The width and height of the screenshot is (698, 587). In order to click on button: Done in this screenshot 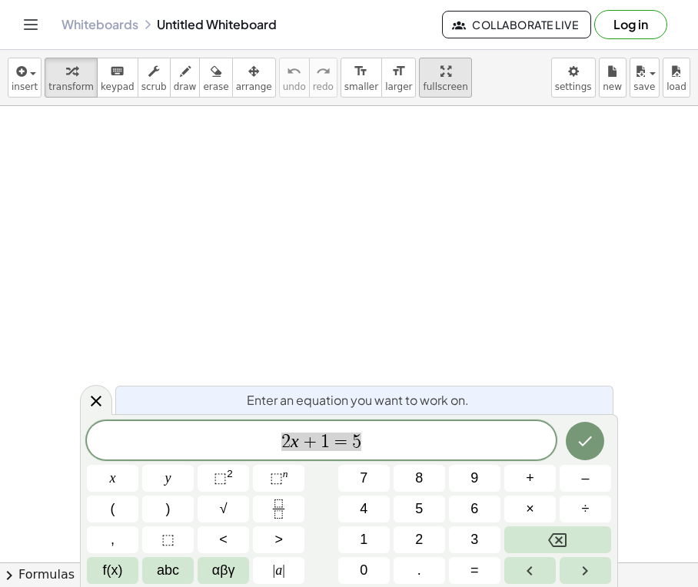, I will do `click(585, 441)`.